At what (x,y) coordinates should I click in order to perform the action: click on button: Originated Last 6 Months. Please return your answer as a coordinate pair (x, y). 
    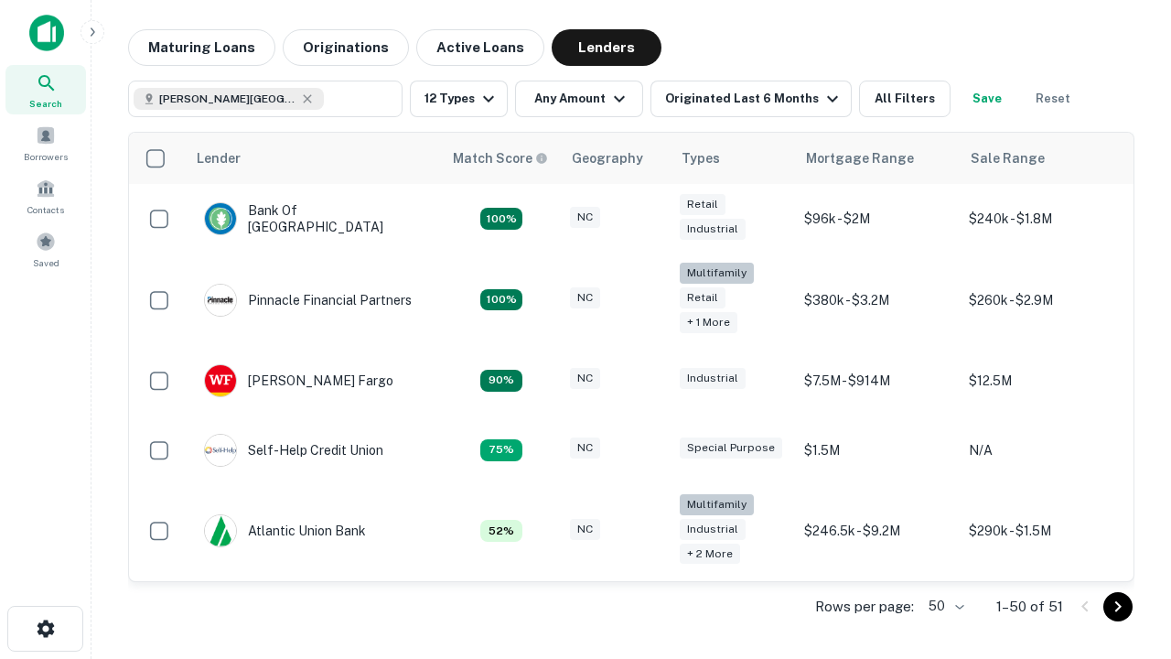
    Looking at the image, I should click on (751, 99).